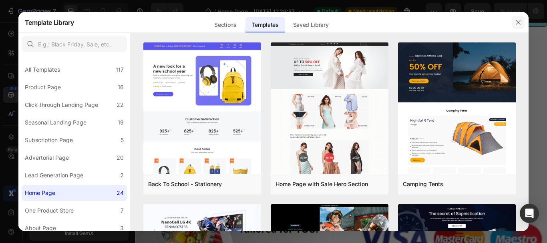 The height and width of the screenshot is (243, 547). What do you see at coordinates (49, 22) in the screenshot?
I see `h2: Template Library` at bounding box center [49, 22].